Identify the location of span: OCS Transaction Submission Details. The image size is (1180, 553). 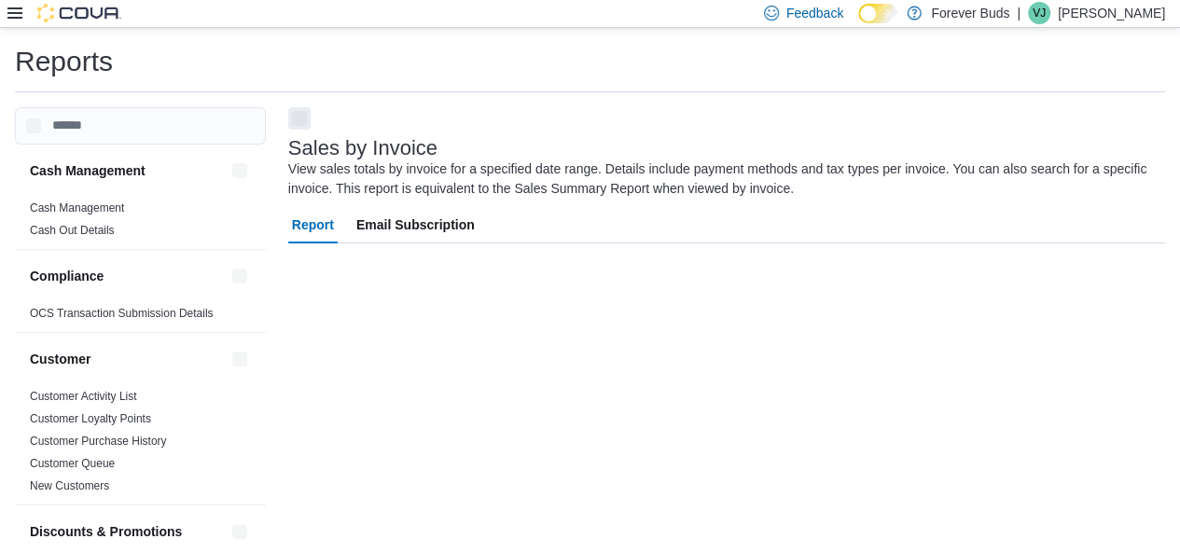
(121, 313).